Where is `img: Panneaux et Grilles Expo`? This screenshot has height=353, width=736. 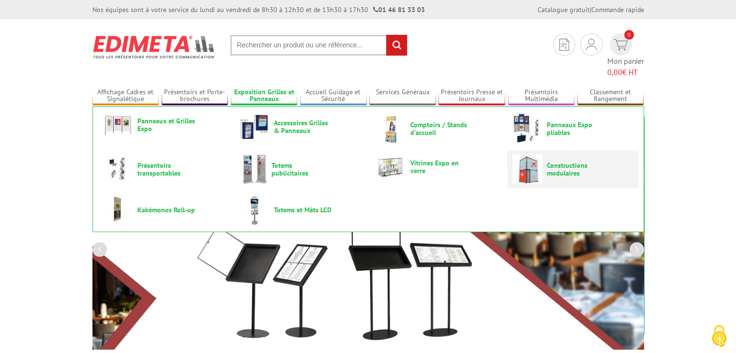 img: Panneaux et Grilles Expo is located at coordinates (118, 125).